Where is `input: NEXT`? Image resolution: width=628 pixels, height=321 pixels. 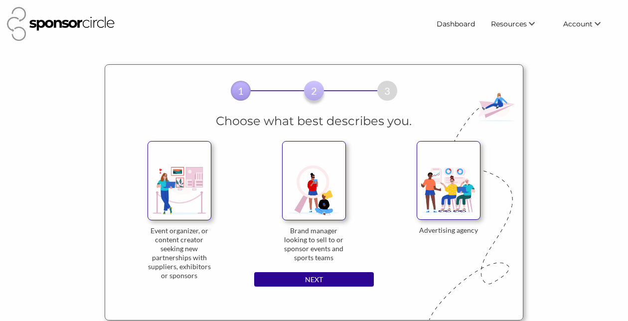 input: NEXT is located at coordinates (314, 280).